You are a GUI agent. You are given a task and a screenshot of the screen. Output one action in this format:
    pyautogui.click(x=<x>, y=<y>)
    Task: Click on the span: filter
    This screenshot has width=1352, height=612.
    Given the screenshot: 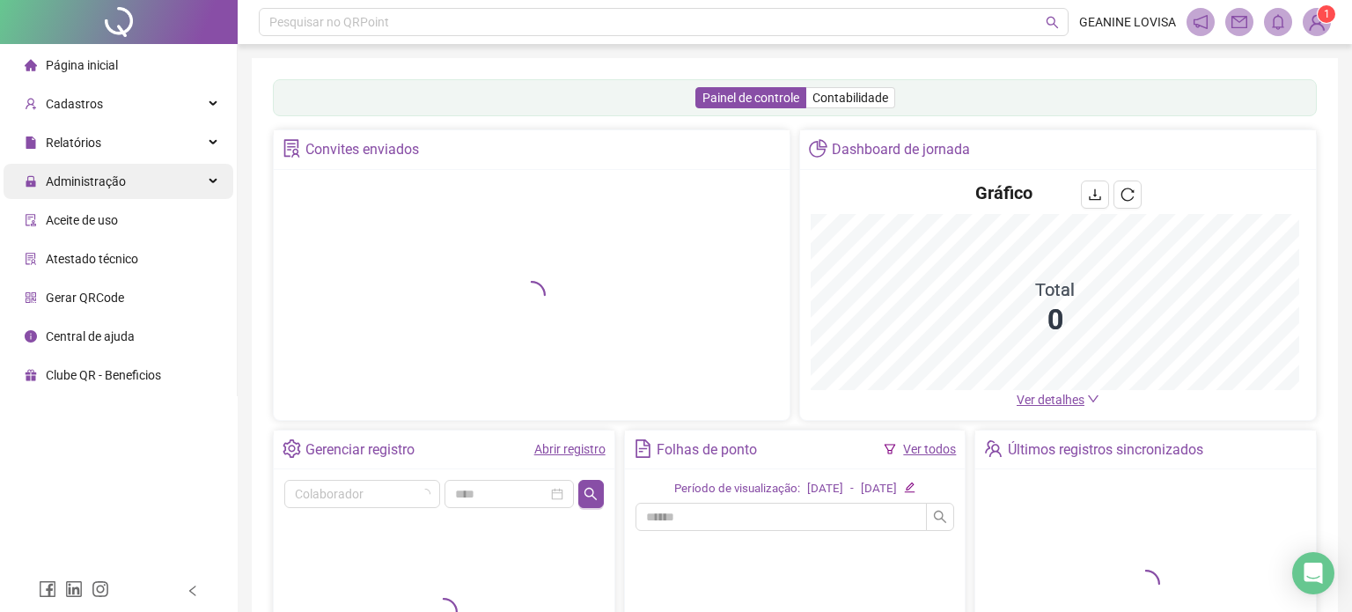 What is the action you would take?
    pyautogui.click(x=890, y=449)
    